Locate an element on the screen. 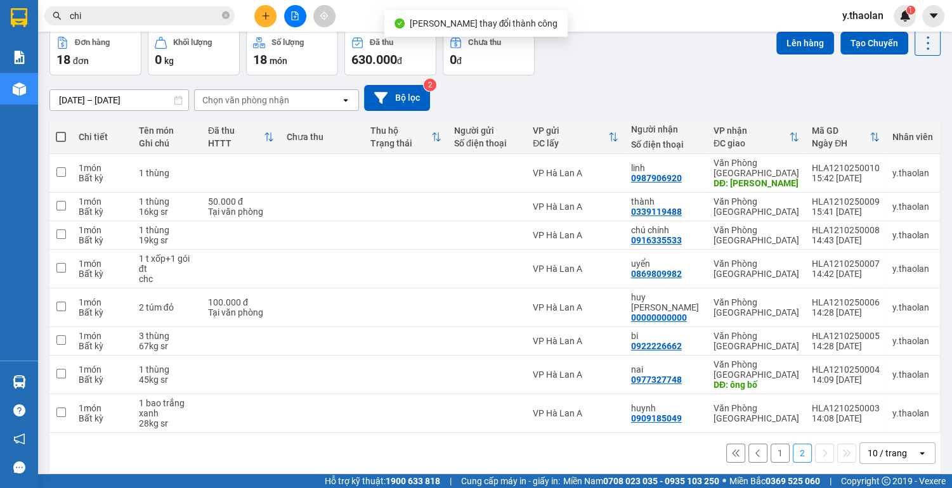 The width and height of the screenshot is (952, 488). div: 16kg sr is located at coordinates (167, 212).